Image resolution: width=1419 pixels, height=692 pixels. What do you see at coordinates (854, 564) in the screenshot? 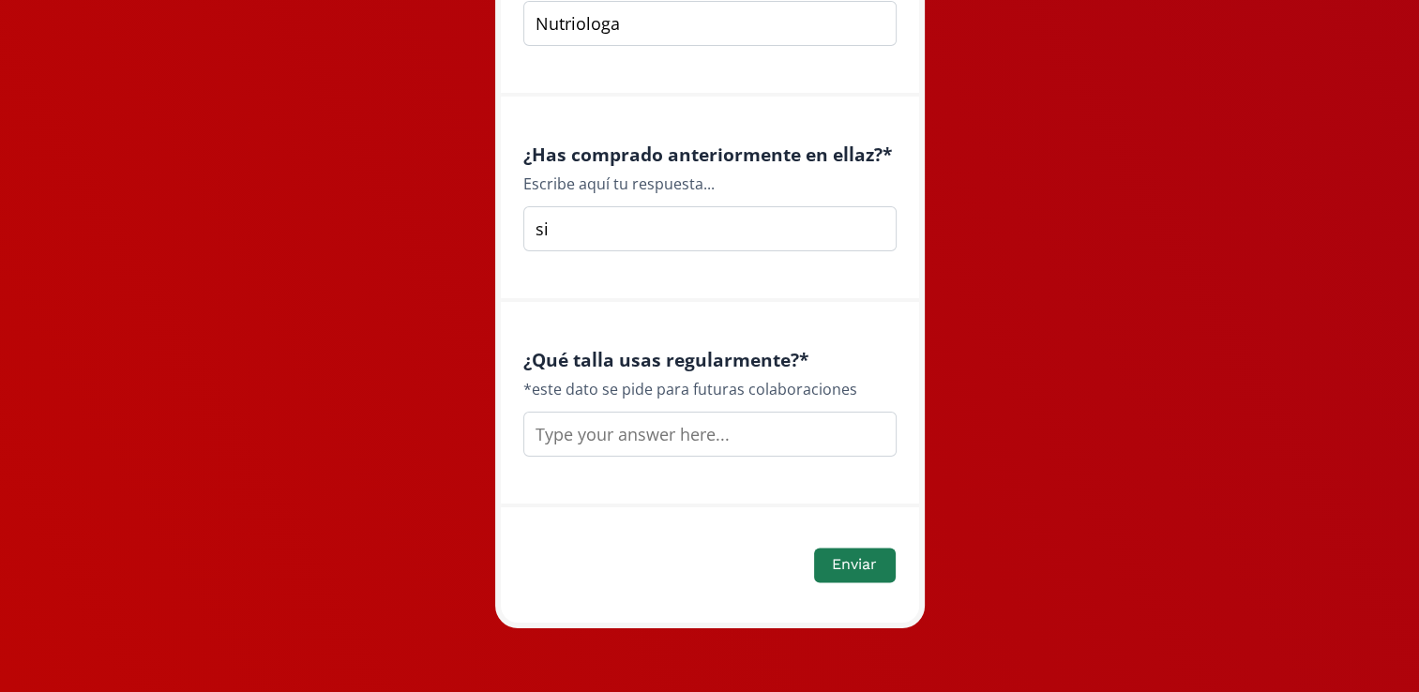
I see `button: Enviar` at bounding box center [854, 564].